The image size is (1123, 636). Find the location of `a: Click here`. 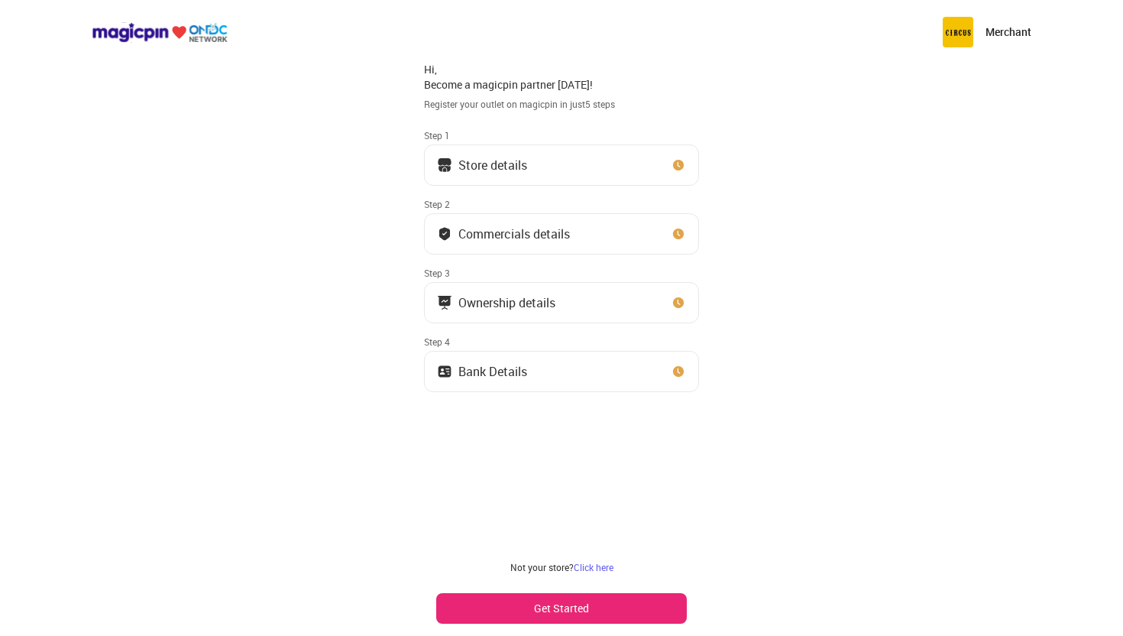

a: Click here is located at coordinates (594, 567).